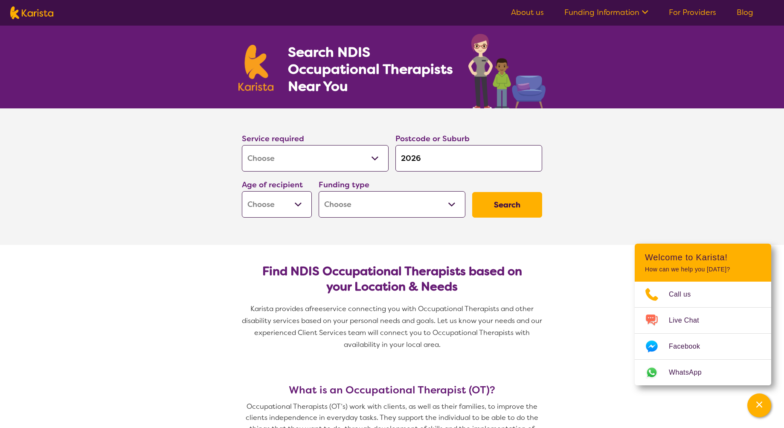  I want to click on span: Live Chat, so click(689, 320).